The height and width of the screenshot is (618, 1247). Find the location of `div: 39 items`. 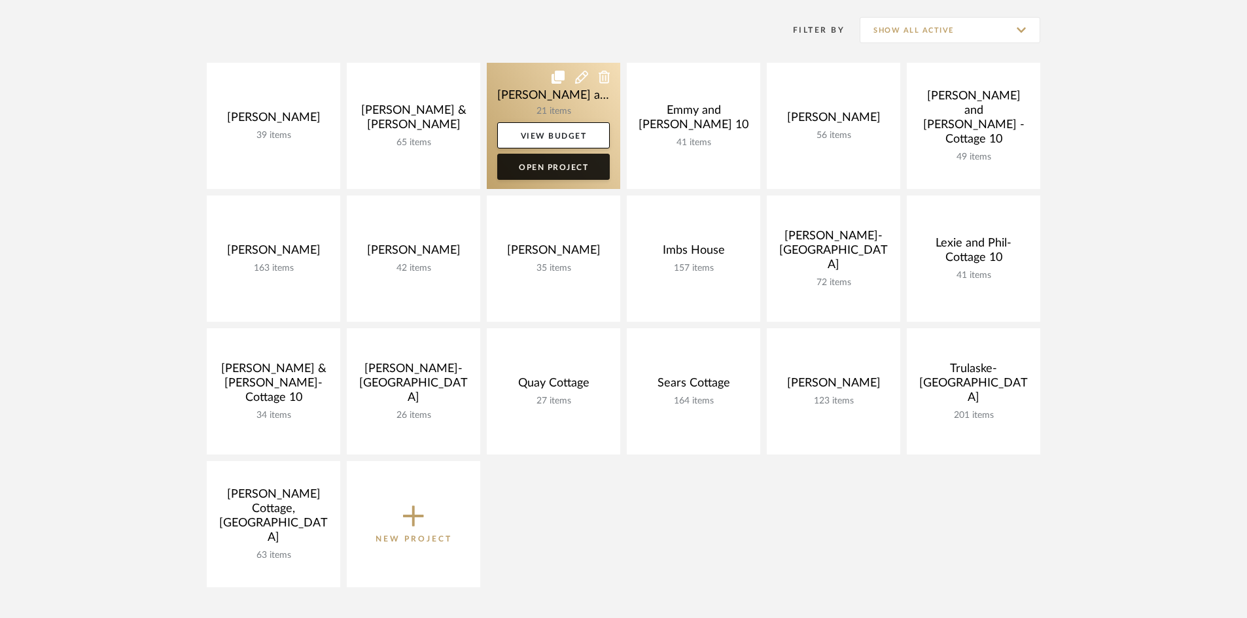

div: 39 items is located at coordinates (273, 135).